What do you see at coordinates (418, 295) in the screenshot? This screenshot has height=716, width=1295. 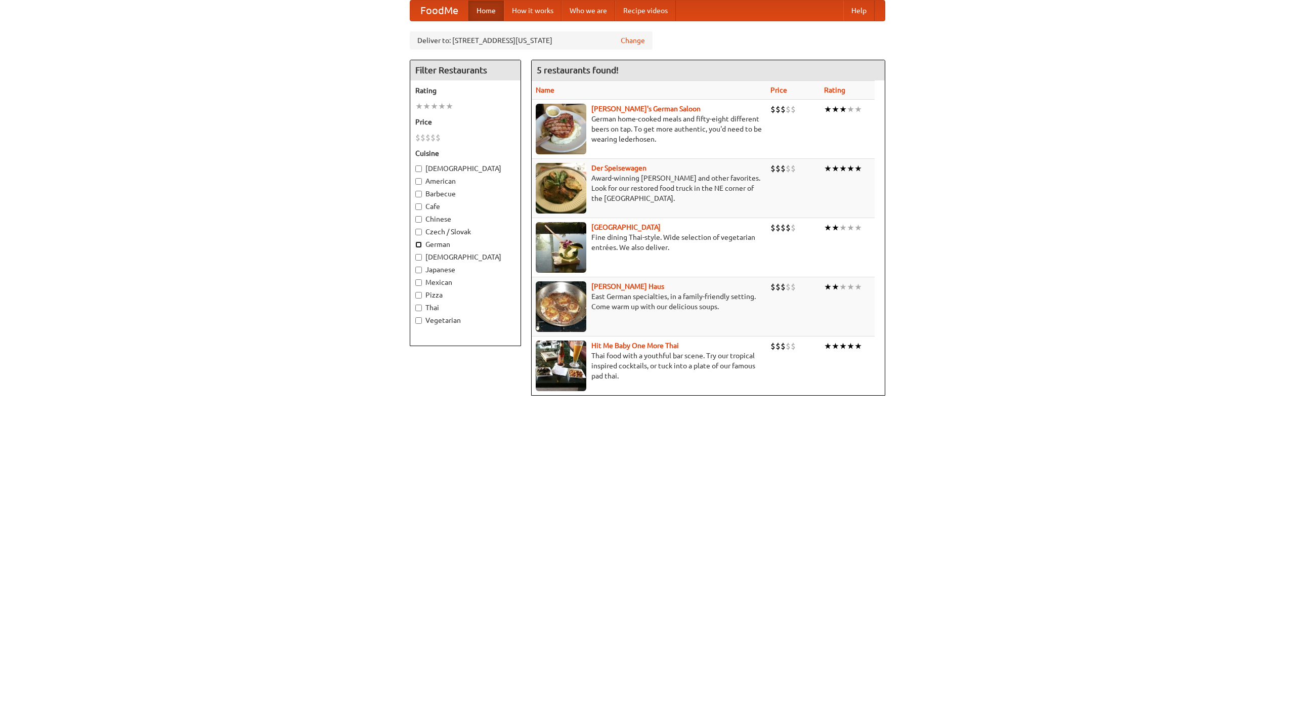 I see `input: Pizza` at bounding box center [418, 295].